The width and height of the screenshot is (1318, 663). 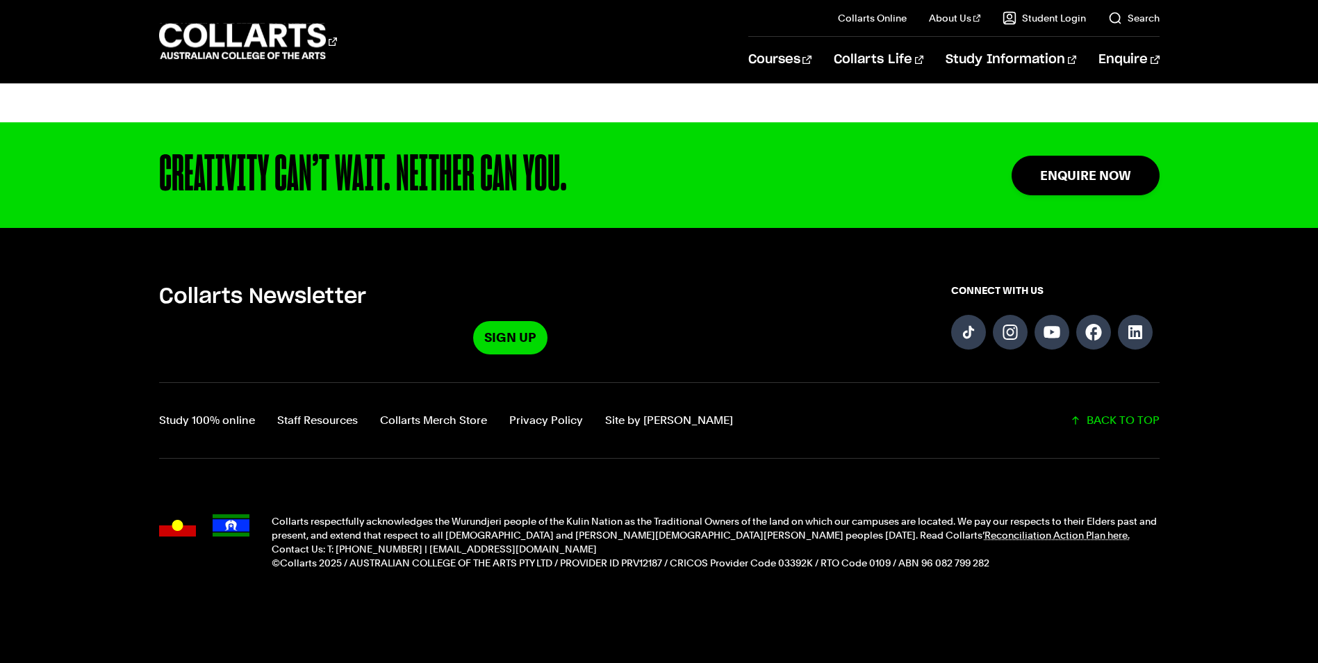 What do you see at coordinates (659, 420) in the screenshot?
I see `div: Additional links and back-to-top button` at bounding box center [659, 420].